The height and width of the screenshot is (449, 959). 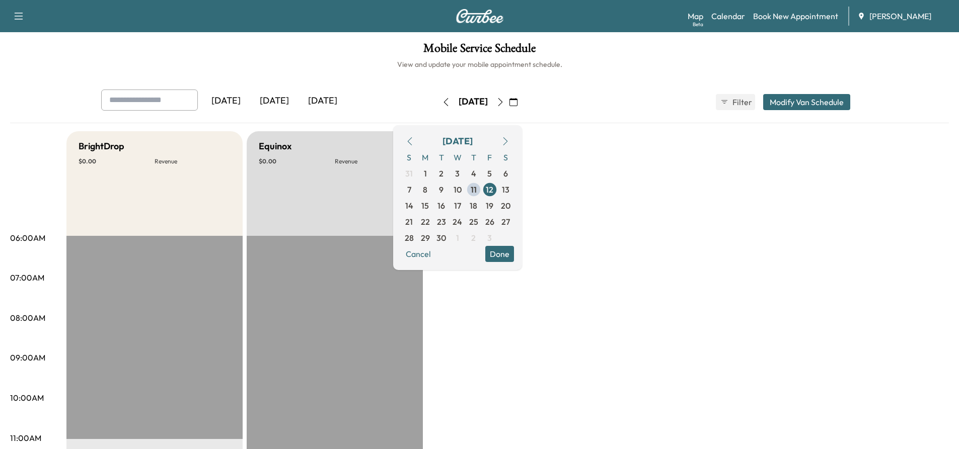 What do you see at coordinates (479, 64) in the screenshot?
I see `h6: View and update your mobile appointment schedule.` at bounding box center [479, 64].